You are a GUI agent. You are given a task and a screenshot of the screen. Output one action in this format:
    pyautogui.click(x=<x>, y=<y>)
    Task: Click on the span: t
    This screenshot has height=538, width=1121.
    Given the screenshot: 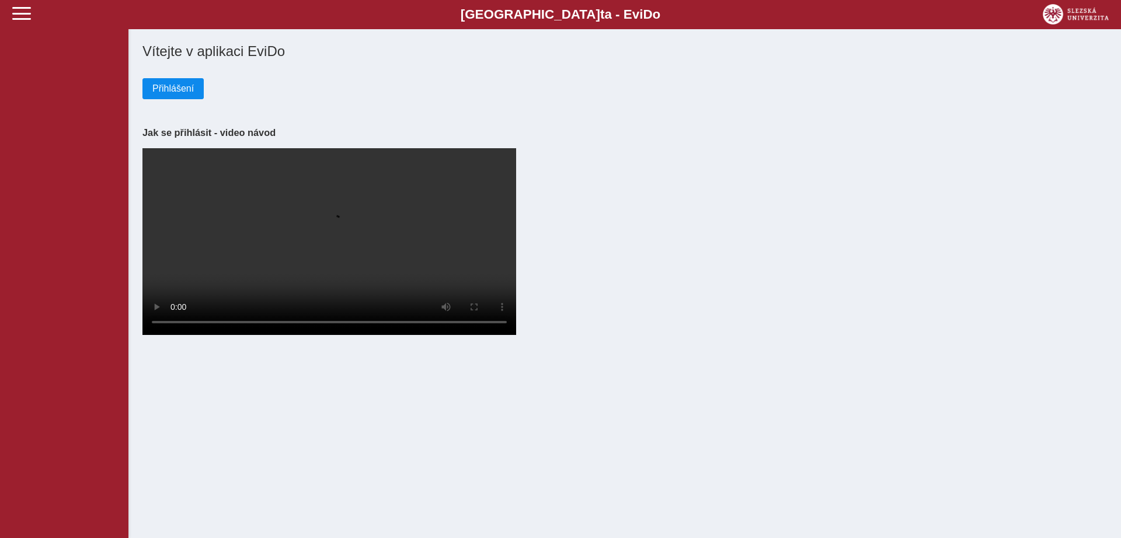 What is the action you would take?
    pyautogui.click(x=602, y=14)
    